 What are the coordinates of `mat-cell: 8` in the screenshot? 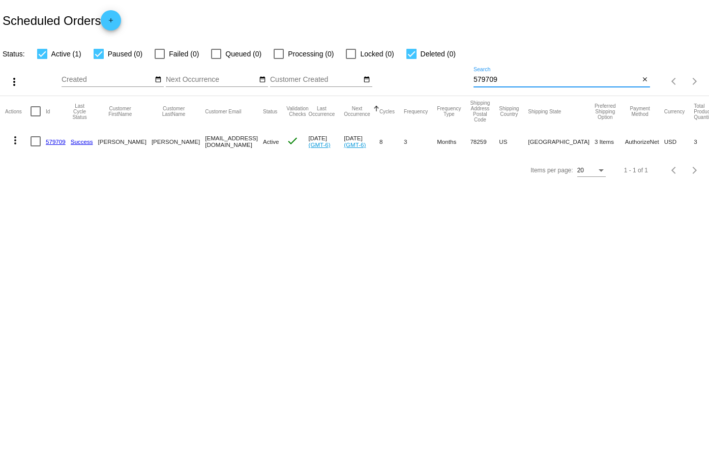 It's located at (392, 141).